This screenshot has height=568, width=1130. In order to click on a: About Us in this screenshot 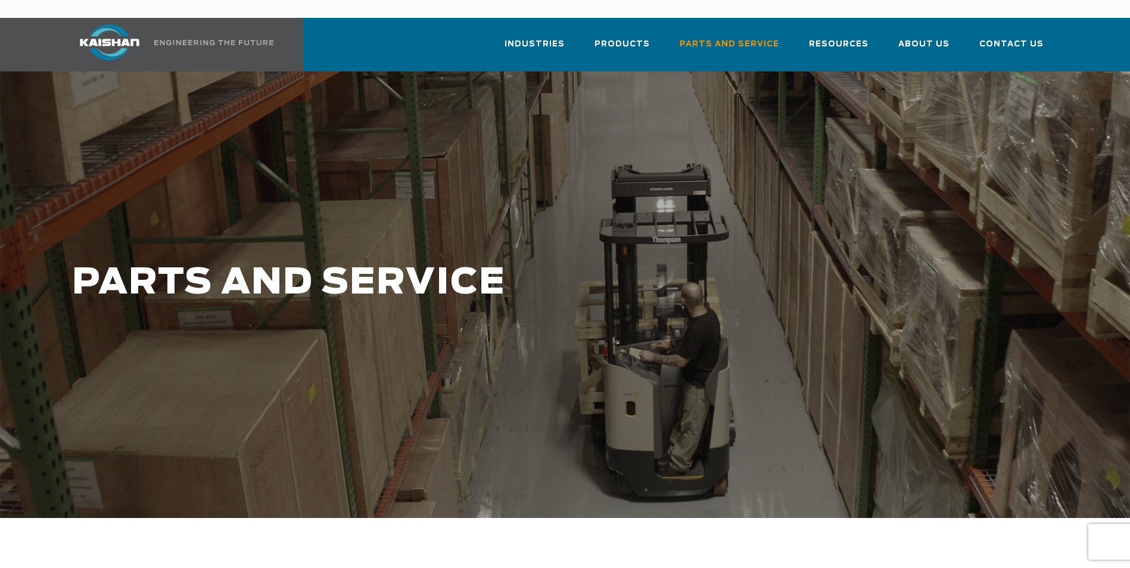, I will do `click(924, 49)`.